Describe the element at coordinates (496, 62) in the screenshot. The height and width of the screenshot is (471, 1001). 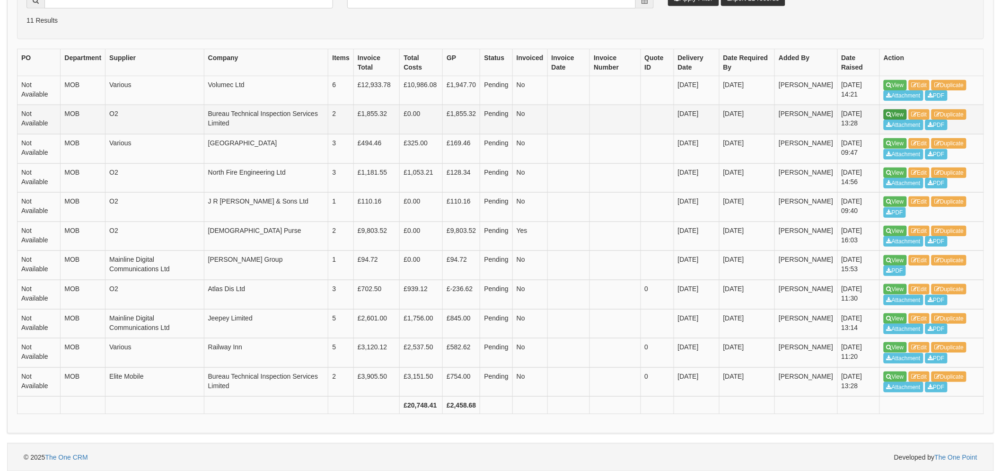
I see `th: Status` at that location.